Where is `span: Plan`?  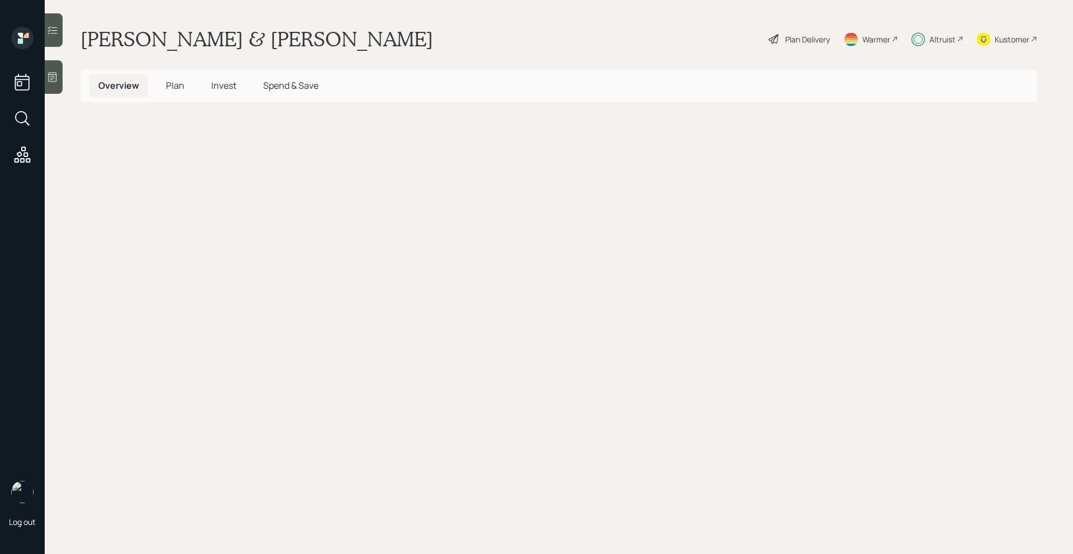
span: Plan is located at coordinates (175, 85).